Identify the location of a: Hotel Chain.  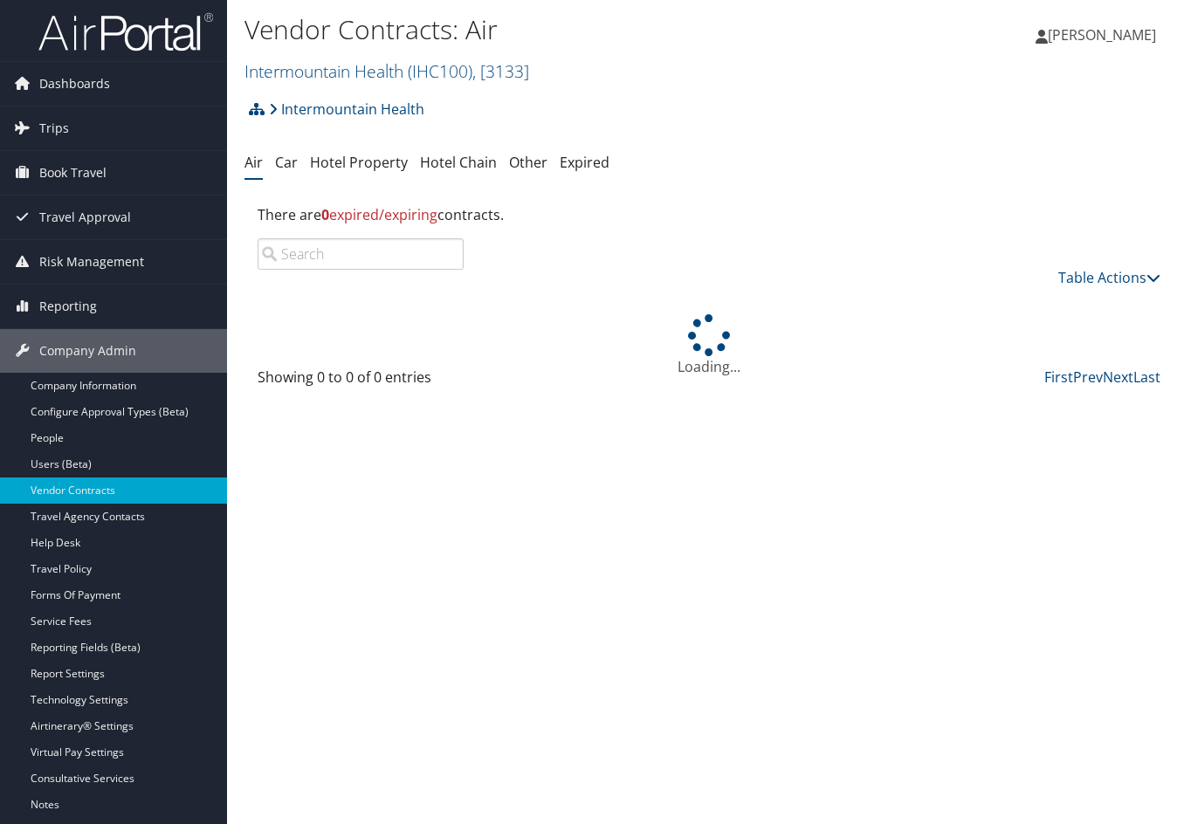
(458, 162).